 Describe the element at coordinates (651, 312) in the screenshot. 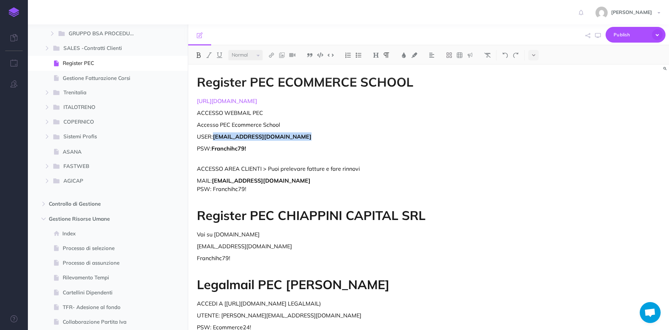

I see `div: Aprire la chat` at that location.